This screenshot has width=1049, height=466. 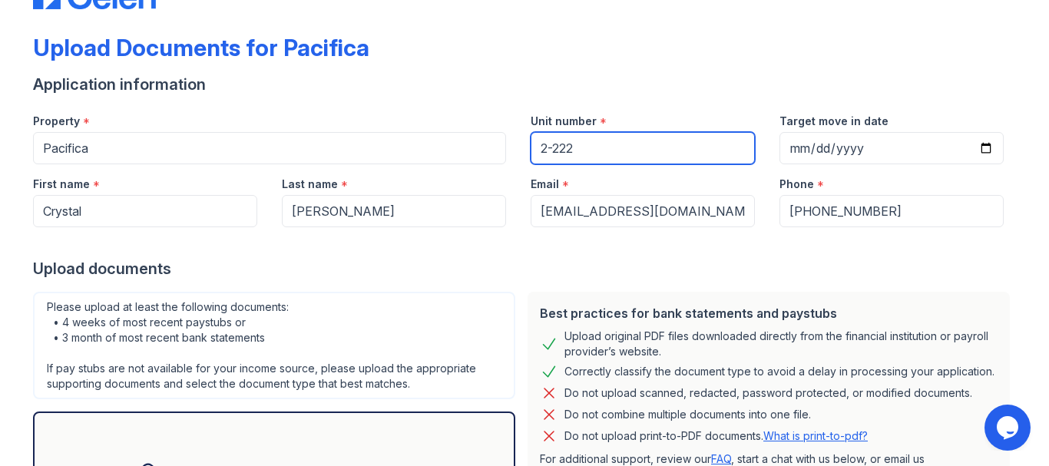 What do you see at coordinates (524, 269) in the screenshot?
I see `div: Upload documents` at bounding box center [524, 269].